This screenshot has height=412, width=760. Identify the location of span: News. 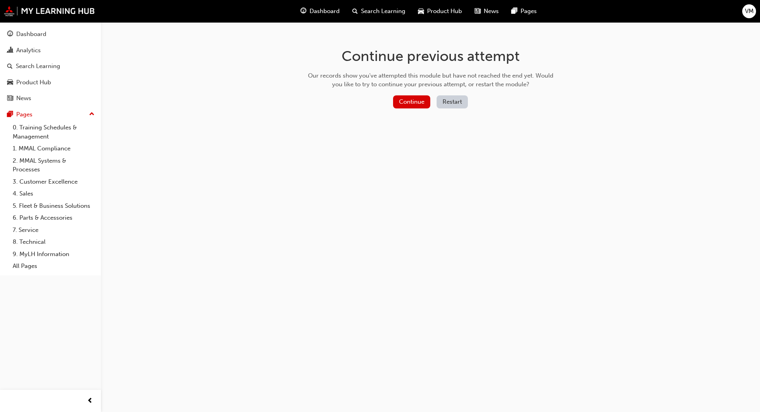
(491, 11).